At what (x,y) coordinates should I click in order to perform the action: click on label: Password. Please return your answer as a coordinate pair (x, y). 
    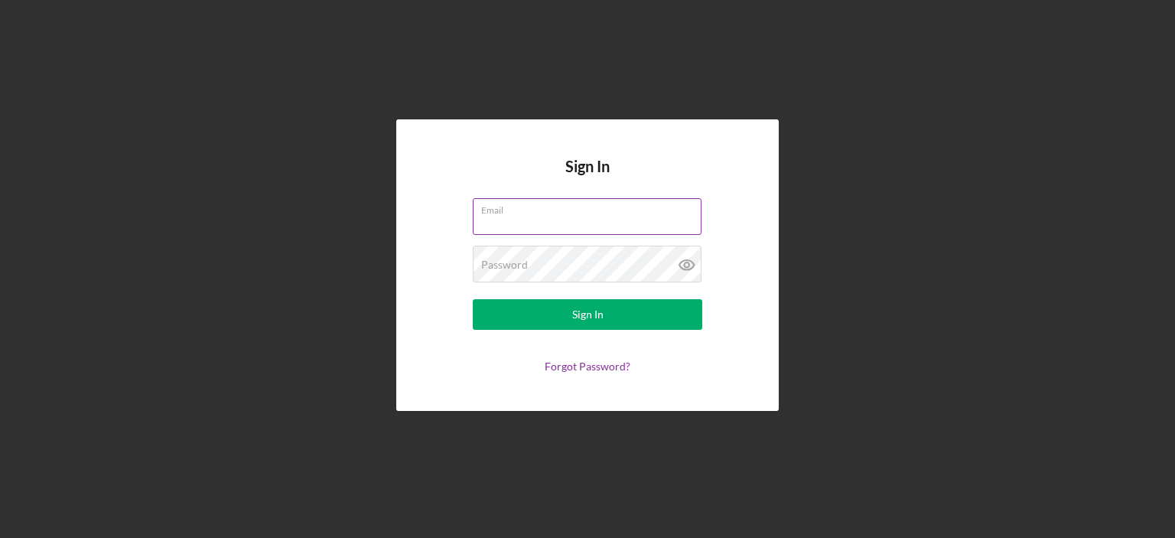
    Looking at the image, I should click on (504, 265).